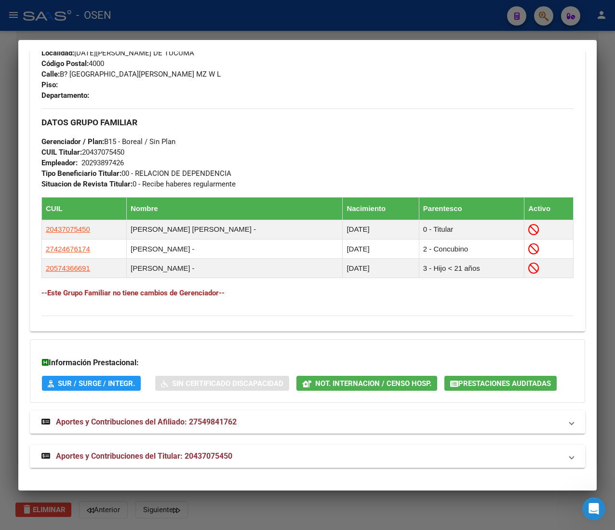 This screenshot has height=530, width=615. What do you see at coordinates (500, 383) in the screenshot?
I see `button: Prestaciones Auditadas` at bounding box center [500, 383].